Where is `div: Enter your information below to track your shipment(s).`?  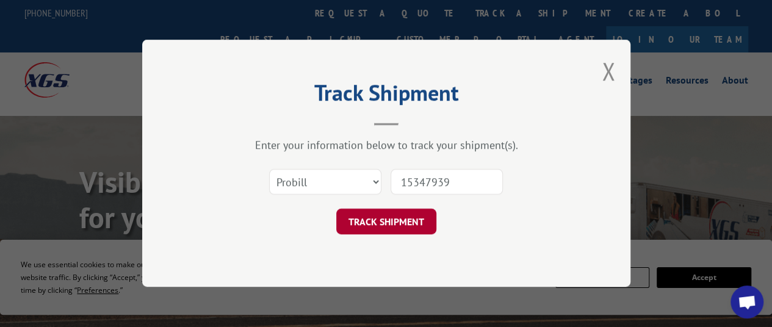
div: Enter your information below to track your shipment(s). is located at coordinates (386, 145).